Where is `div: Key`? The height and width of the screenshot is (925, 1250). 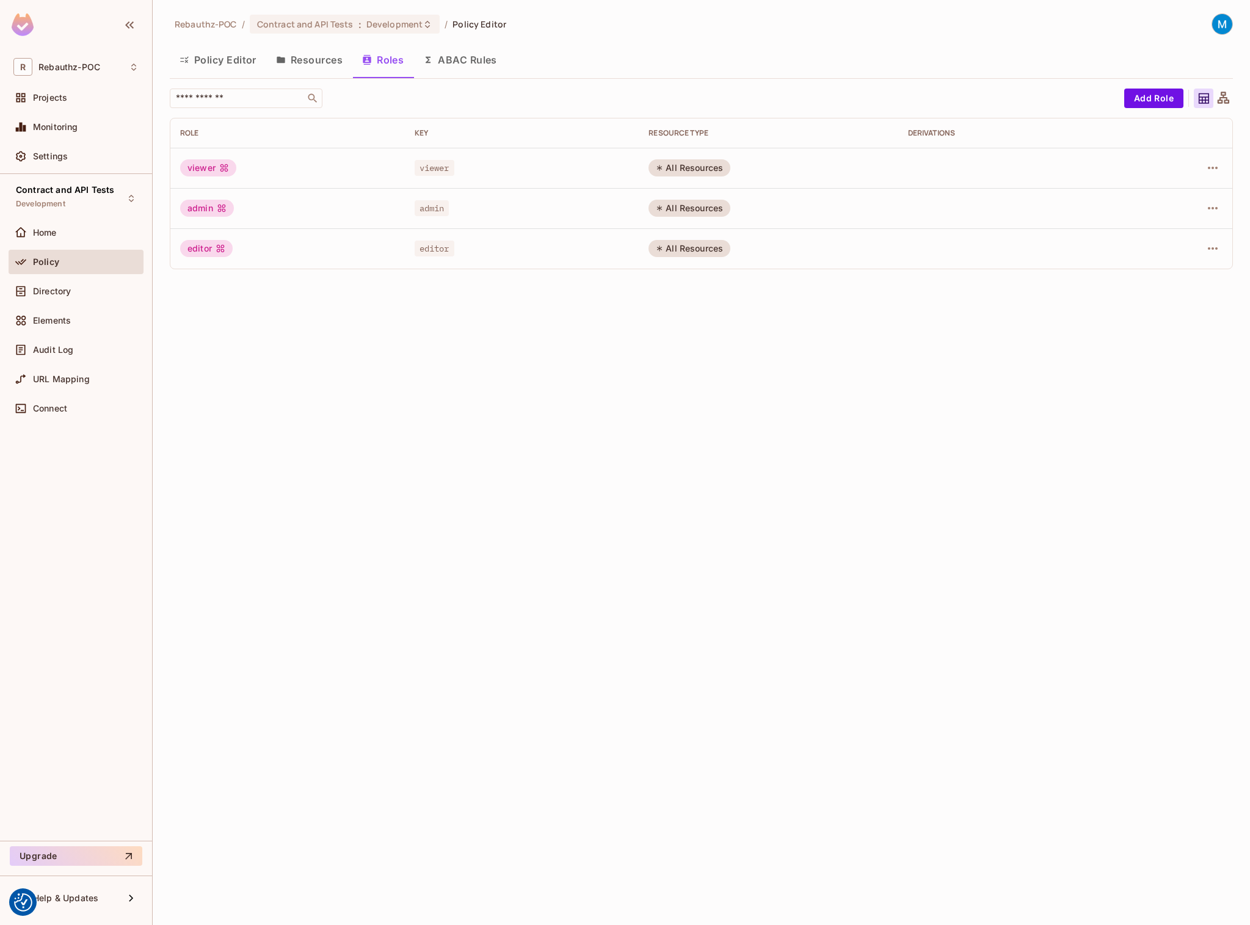
div: Key is located at coordinates (522, 133).